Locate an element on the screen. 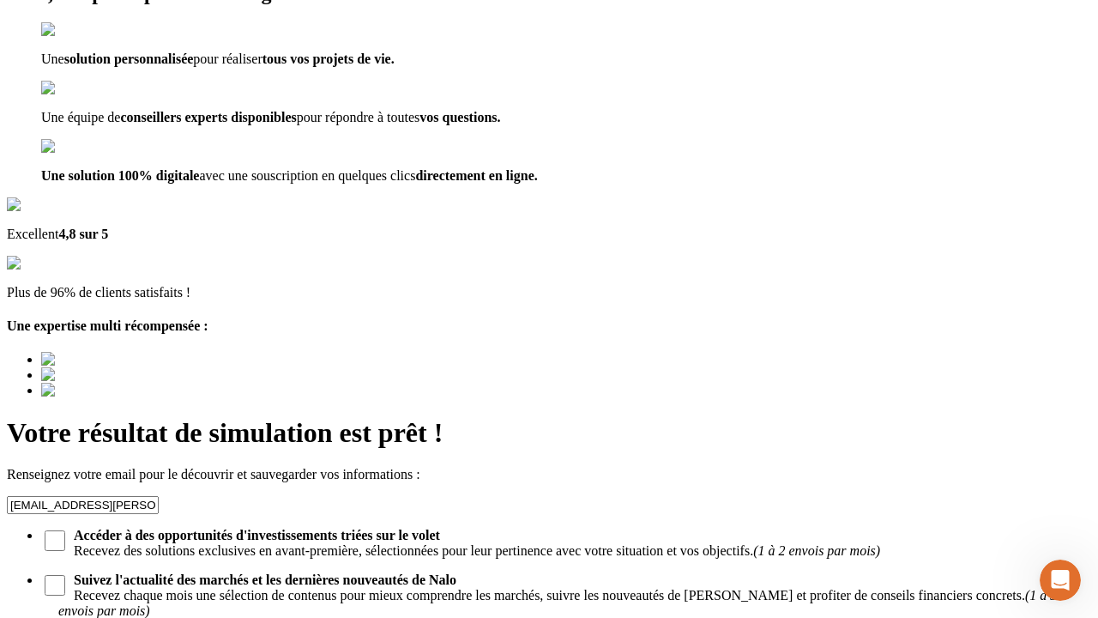 The height and width of the screenshot is (618, 1098). span: pour réaliser is located at coordinates (227, 58).